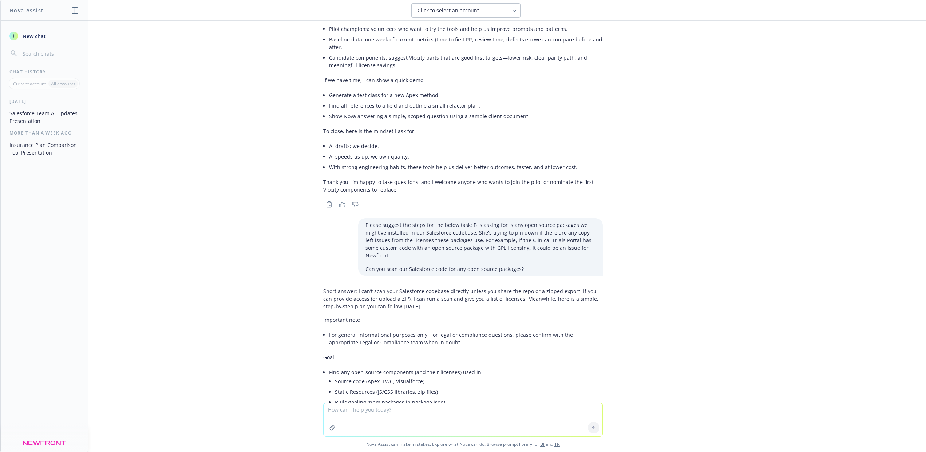  Describe the element at coordinates (50, 54) in the screenshot. I see `input: Search chats` at that location.